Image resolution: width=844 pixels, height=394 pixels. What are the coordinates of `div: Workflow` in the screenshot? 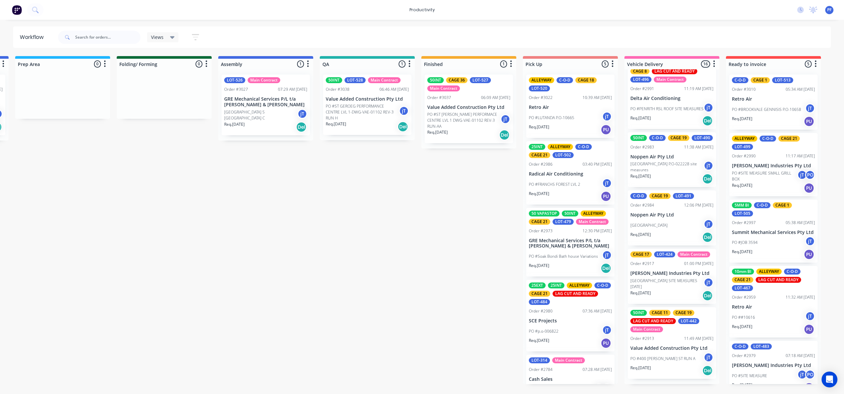 It's located at (33, 37).